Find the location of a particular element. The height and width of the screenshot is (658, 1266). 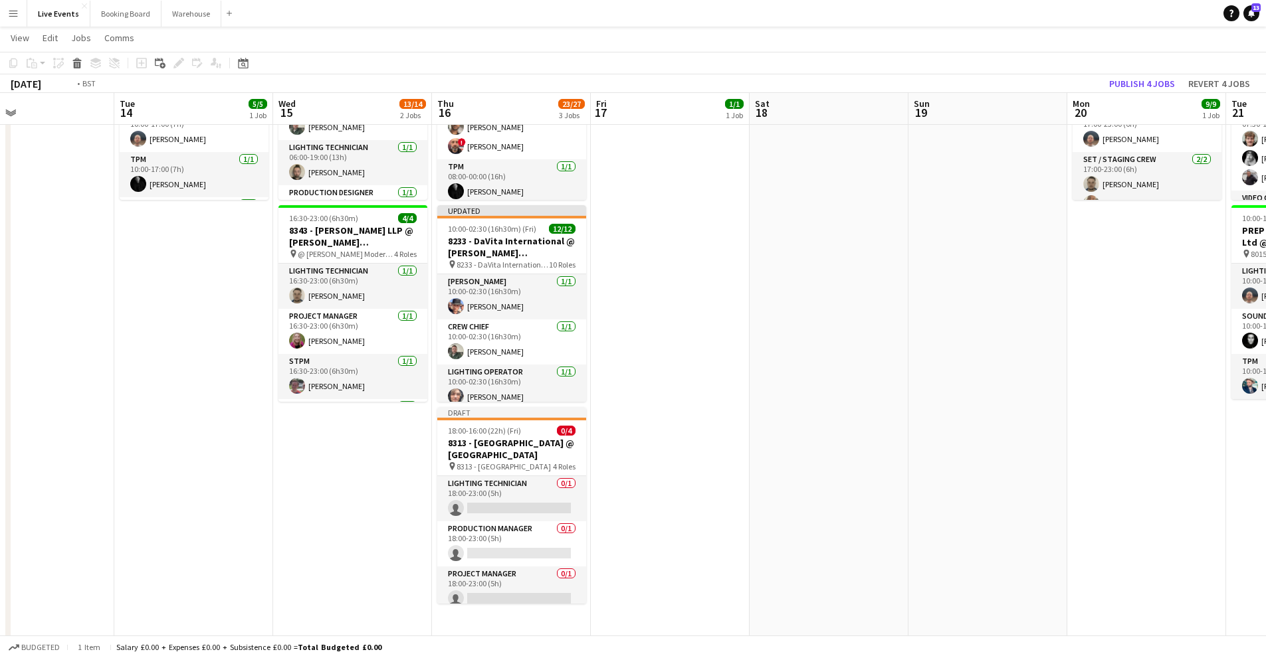

div: BST is located at coordinates (89, 83).